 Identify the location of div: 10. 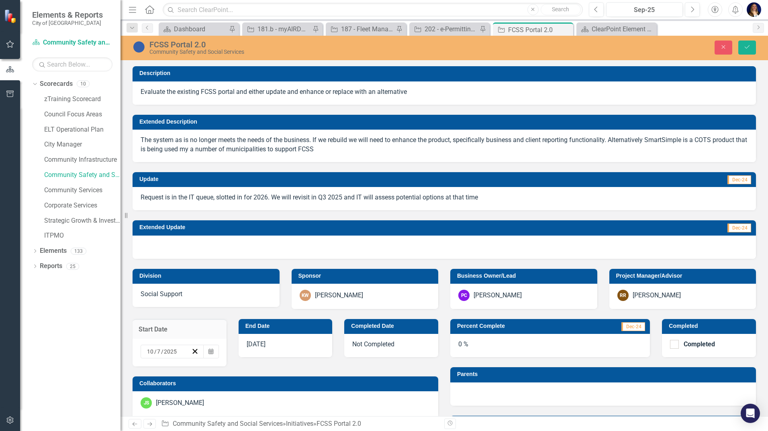
(83, 84).